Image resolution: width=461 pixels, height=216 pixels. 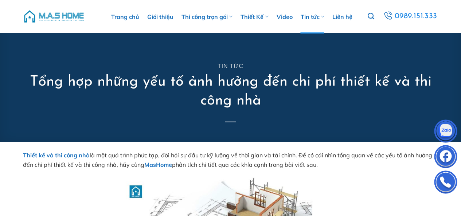 What do you see at coordinates (410, 16) in the screenshot?
I see `a: 0989.151.333` at bounding box center [410, 16].